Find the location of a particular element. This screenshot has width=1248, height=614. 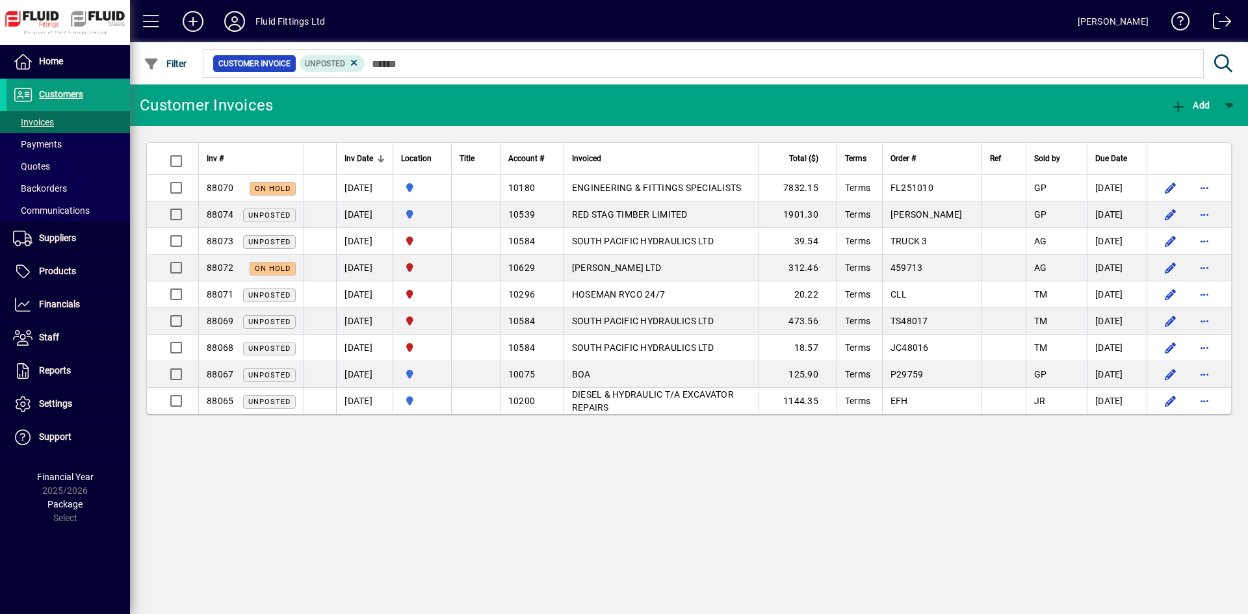

div: Total ($) is located at coordinates (798, 159).